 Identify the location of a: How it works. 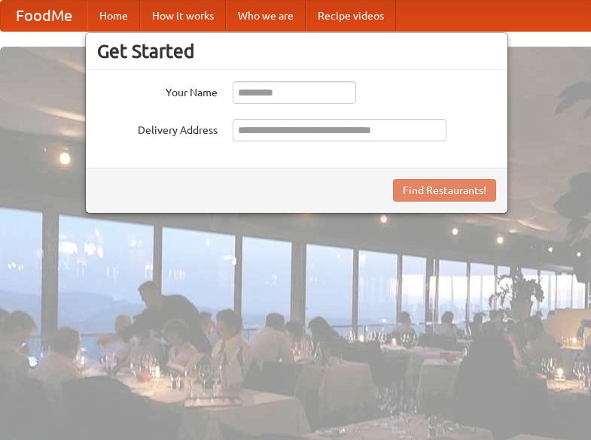
(183, 16).